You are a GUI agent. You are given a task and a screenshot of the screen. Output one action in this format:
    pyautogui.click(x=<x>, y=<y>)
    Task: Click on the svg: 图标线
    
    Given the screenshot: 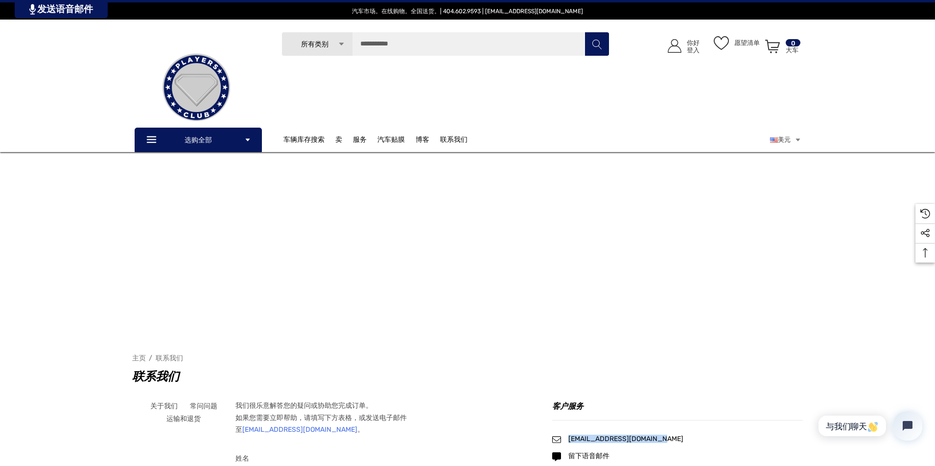 What is the action you would take?
    pyautogui.click(x=153, y=140)
    